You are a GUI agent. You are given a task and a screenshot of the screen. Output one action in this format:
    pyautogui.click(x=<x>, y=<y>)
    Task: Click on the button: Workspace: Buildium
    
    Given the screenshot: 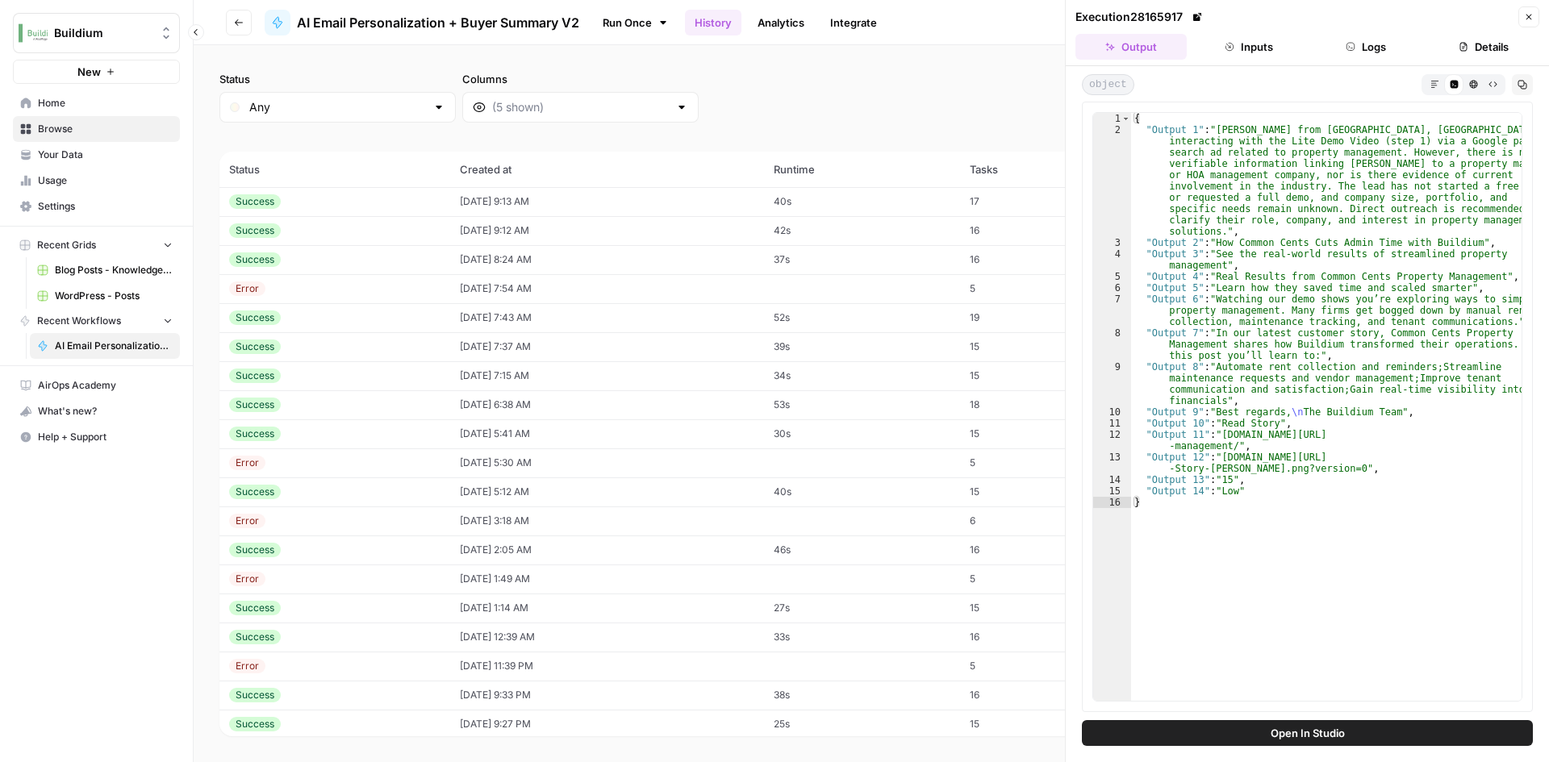 What is the action you would take?
    pyautogui.click(x=96, y=33)
    